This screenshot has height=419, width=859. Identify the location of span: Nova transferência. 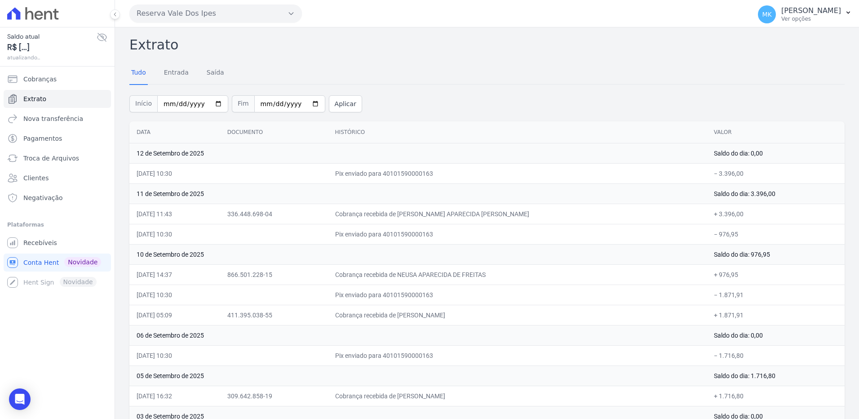
(53, 119).